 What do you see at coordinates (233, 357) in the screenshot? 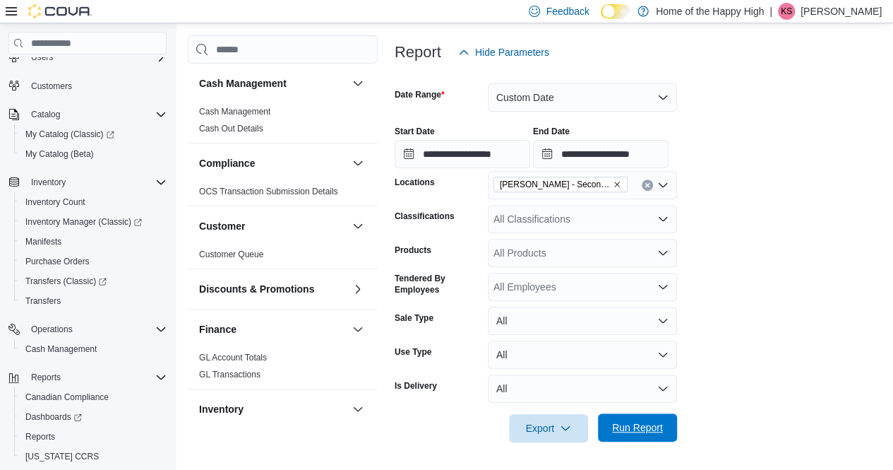
I see `span: GL Account Totals` at bounding box center [233, 357].